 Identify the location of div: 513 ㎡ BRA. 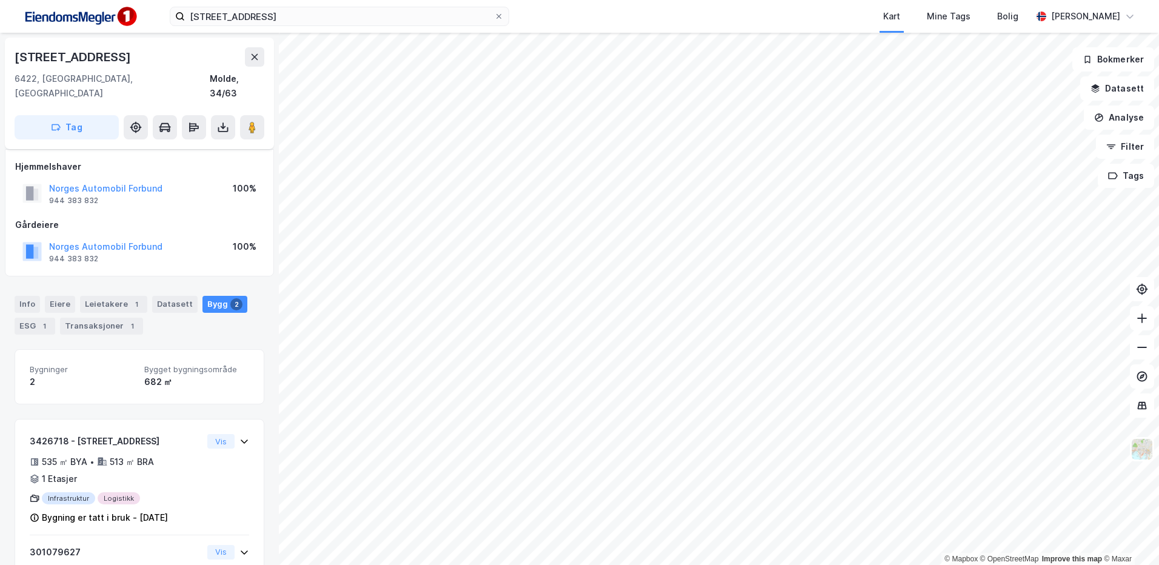
(131, 462).